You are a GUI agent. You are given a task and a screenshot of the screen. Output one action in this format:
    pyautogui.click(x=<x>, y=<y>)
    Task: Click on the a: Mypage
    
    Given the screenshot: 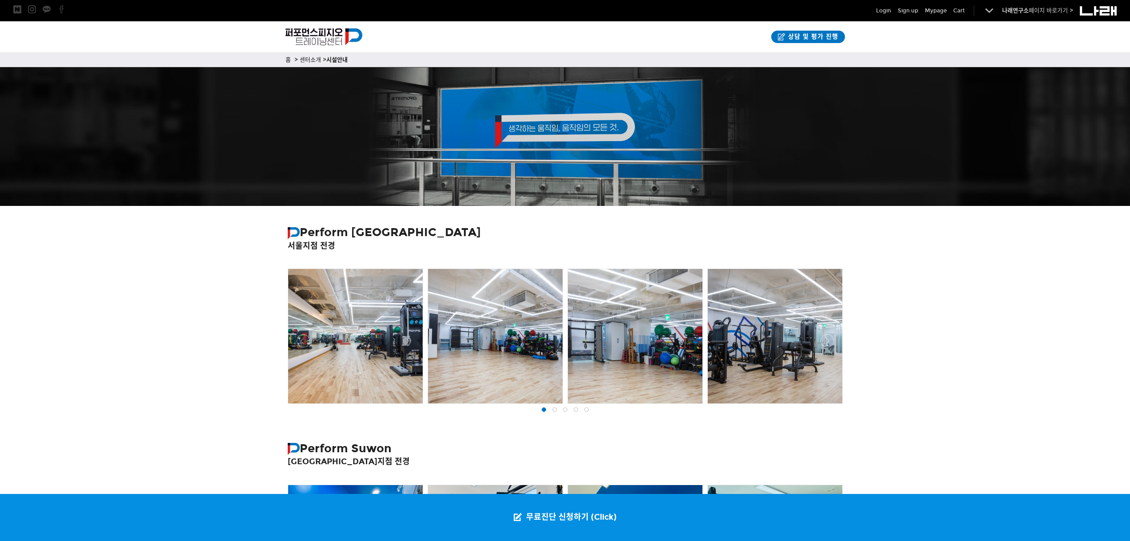 What is the action you would take?
    pyautogui.click(x=935, y=11)
    